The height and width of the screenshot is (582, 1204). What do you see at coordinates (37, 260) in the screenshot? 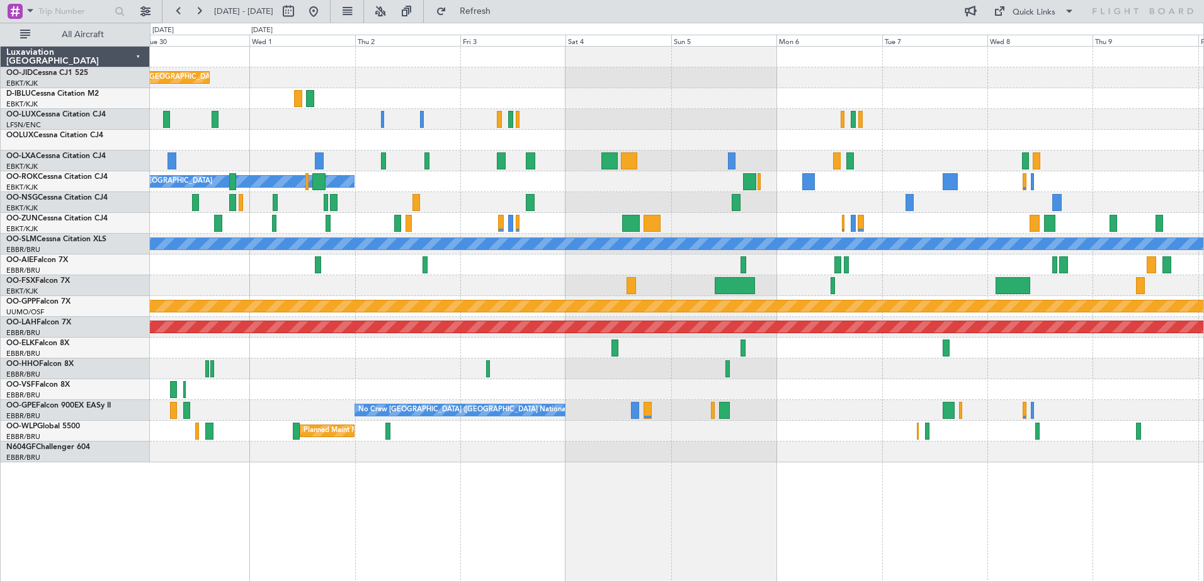
I see `a: OO-AIEFalcon 7X` at bounding box center [37, 260].